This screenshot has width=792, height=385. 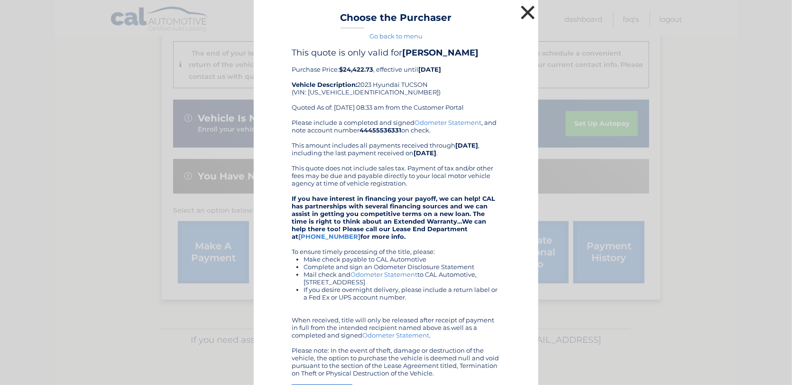 I want to click on div: Please include a completed and signed , and note account number on check. This amount includes al..., so click(x=396, y=248).